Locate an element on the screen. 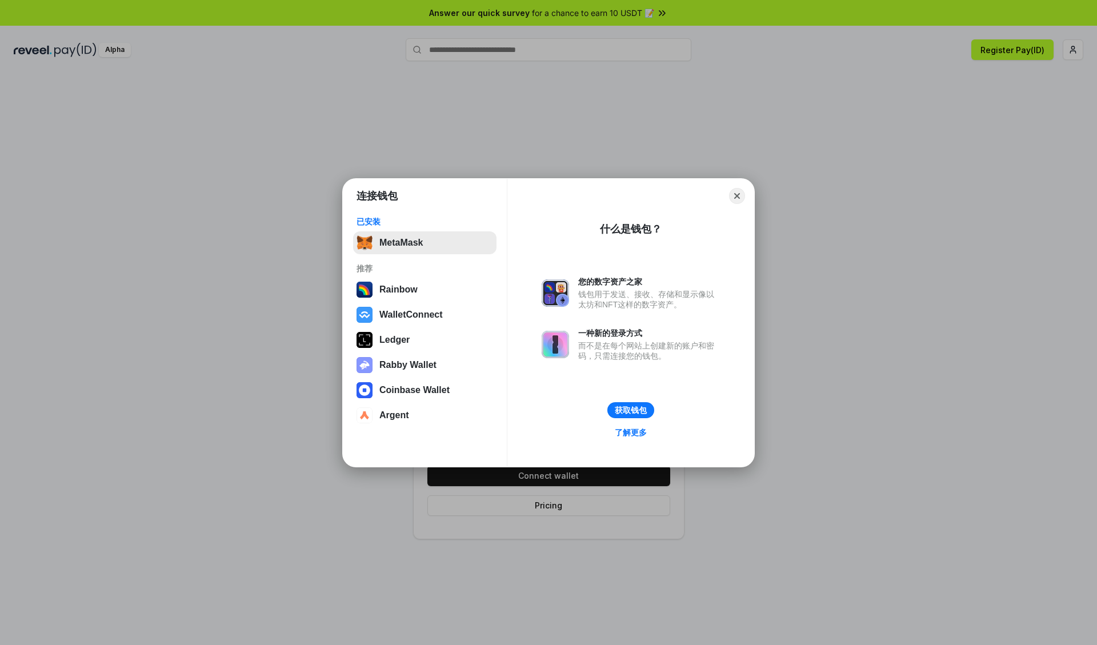 The width and height of the screenshot is (1097, 645). div: Argent is located at coordinates (394, 415).